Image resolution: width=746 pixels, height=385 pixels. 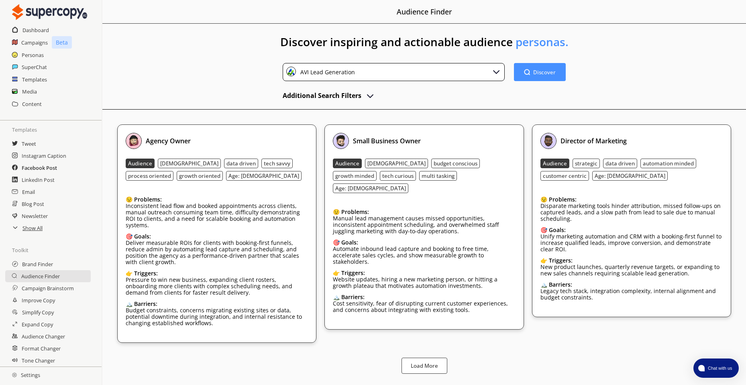 What do you see at coordinates (32, 104) in the screenshot?
I see `h2: Content` at bounding box center [32, 104].